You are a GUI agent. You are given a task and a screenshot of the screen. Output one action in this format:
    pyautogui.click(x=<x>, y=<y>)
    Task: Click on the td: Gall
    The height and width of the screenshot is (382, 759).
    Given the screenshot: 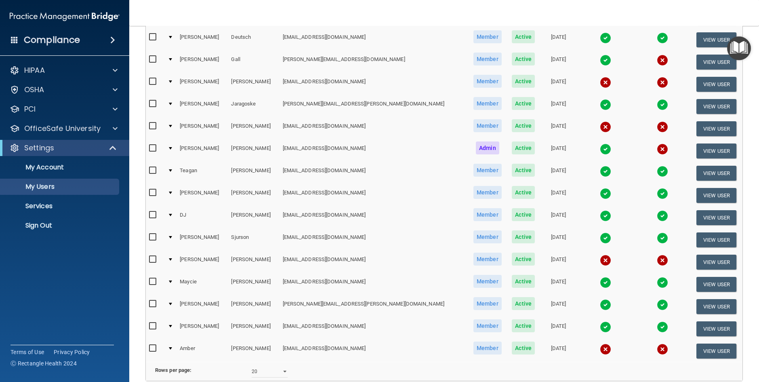 What is the action you would take?
    pyautogui.click(x=253, y=62)
    